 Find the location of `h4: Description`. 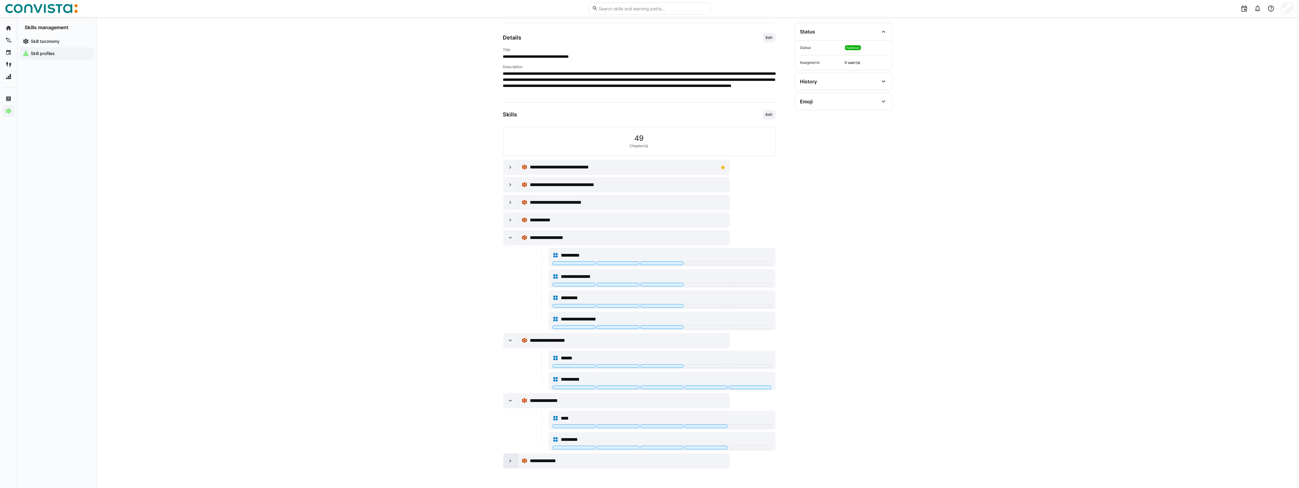

h4: Description is located at coordinates (640, 67).